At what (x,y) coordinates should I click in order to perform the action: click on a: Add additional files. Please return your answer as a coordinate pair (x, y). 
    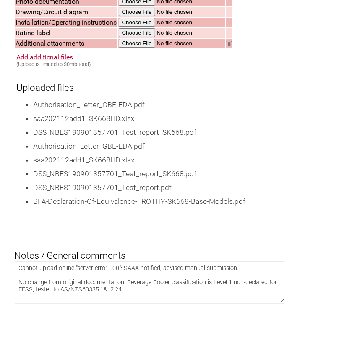
    Looking at the image, I should click on (45, 57).